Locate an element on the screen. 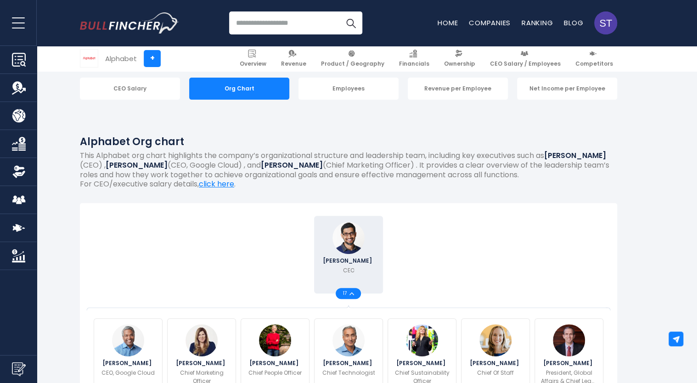 The width and height of the screenshot is (697, 383). div: CEO Salary is located at coordinates (130, 89).